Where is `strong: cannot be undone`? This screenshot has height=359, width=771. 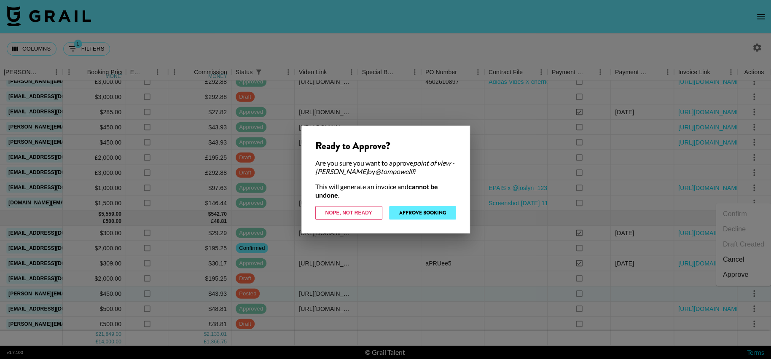
strong: cannot be undone is located at coordinates (376, 191).